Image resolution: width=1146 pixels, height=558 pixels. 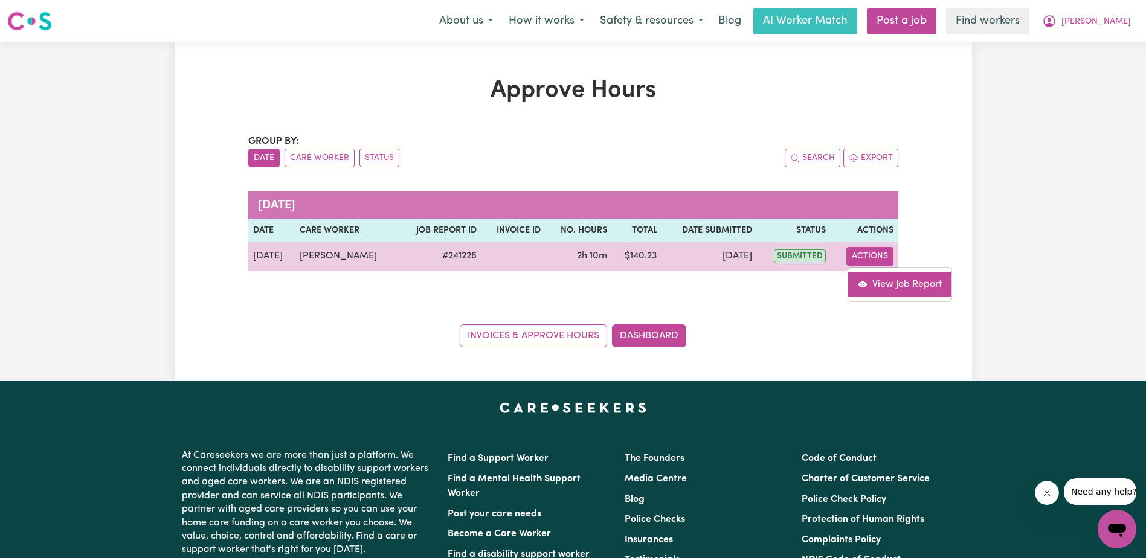 I want to click on span: Group by:, so click(x=274, y=141).